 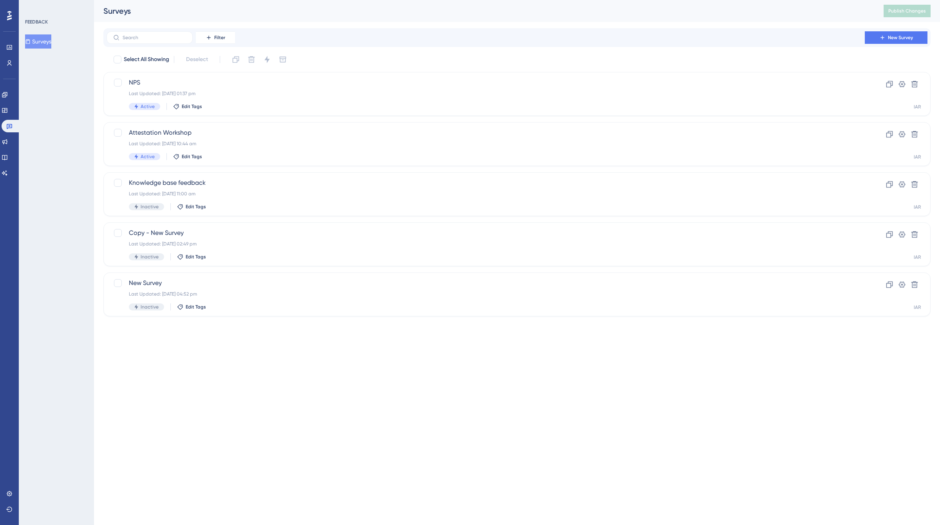 What do you see at coordinates (197, 60) in the screenshot?
I see `button: Deselect` at bounding box center [197, 60].